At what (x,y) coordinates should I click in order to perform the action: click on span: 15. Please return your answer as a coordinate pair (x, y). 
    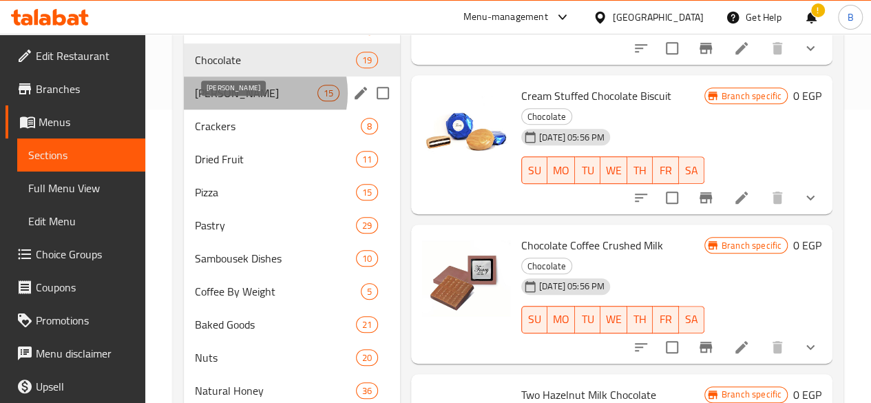
    Looking at the image, I should click on (367, 192).